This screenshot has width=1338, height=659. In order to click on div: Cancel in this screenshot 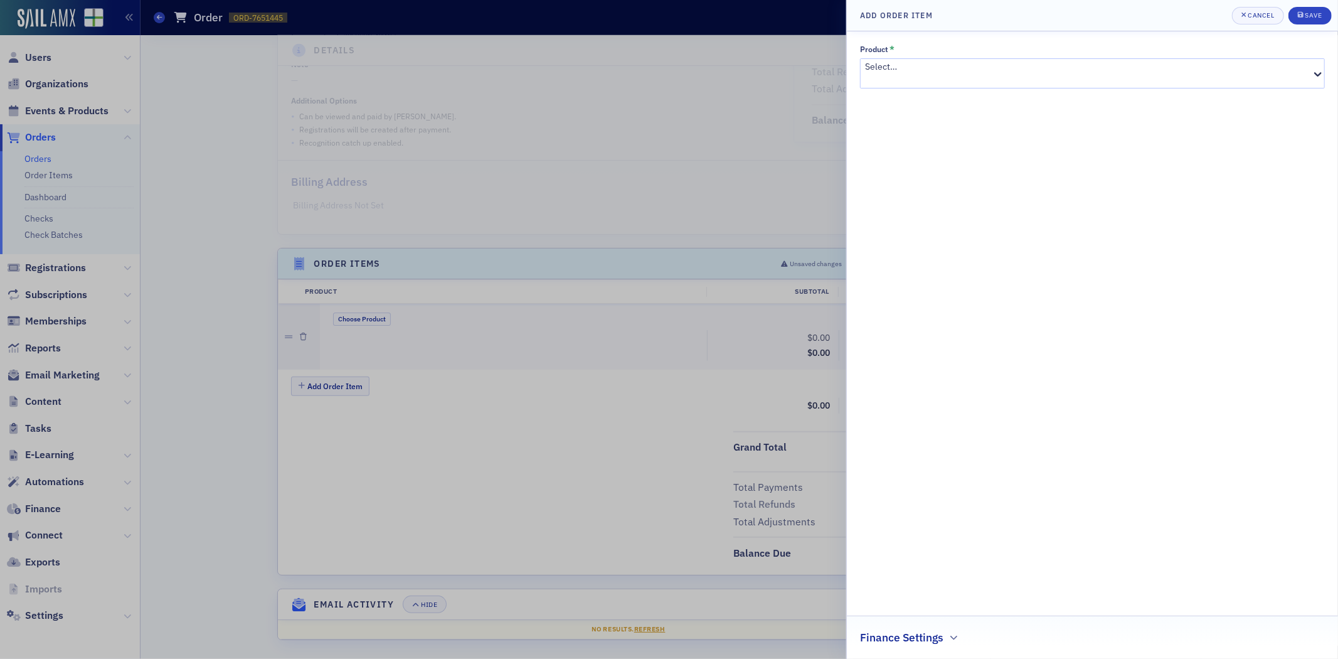, I will do `click(1261, 15)`.